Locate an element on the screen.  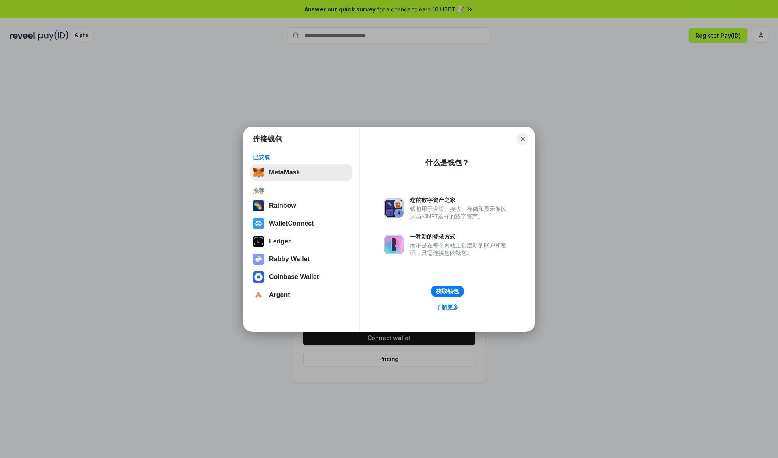
a: 了解更多 is located at coordinates (447, 307).